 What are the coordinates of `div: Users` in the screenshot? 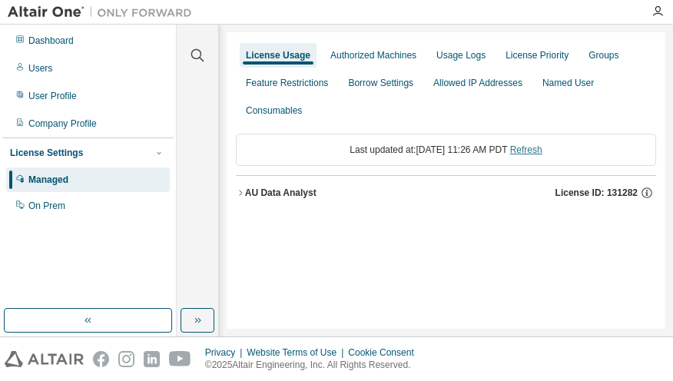 It's located at (40, 68).